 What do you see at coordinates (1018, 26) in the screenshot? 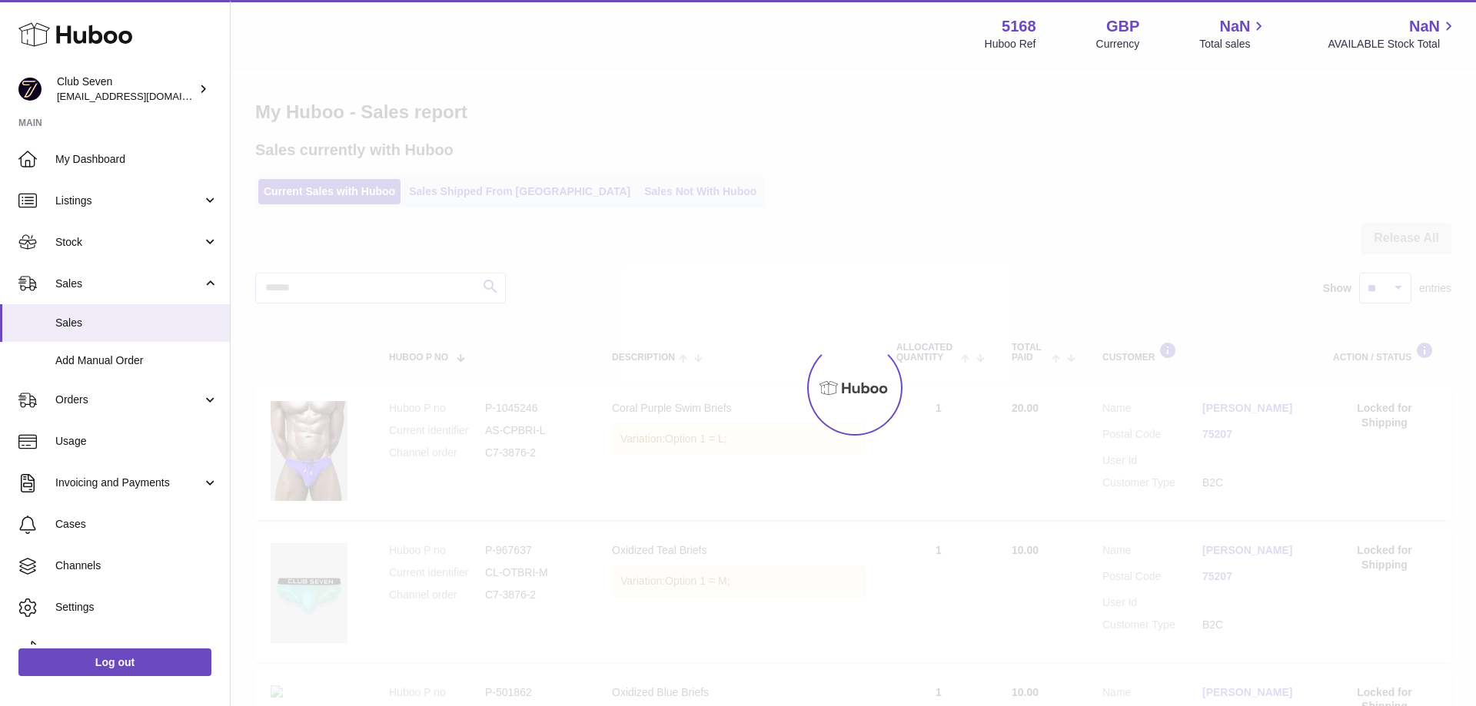
I see `strong: 5168` at bounding box center [1018, 26].